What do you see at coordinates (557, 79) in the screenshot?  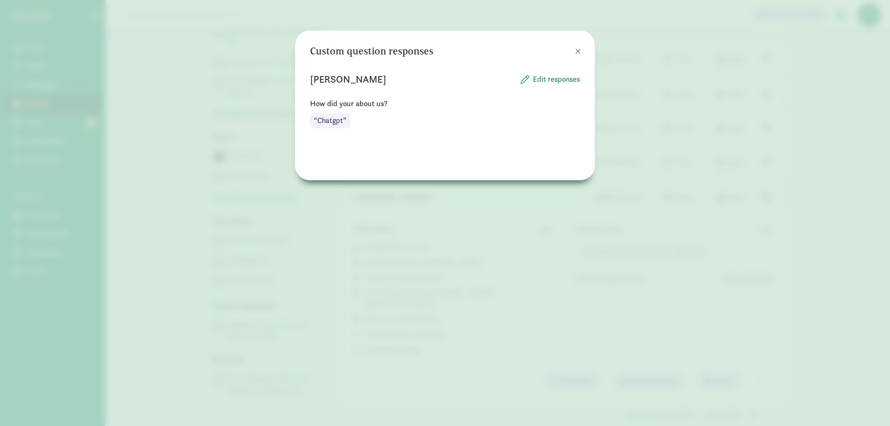 I see `span: Edit responses` at bounding box center [557, 79].